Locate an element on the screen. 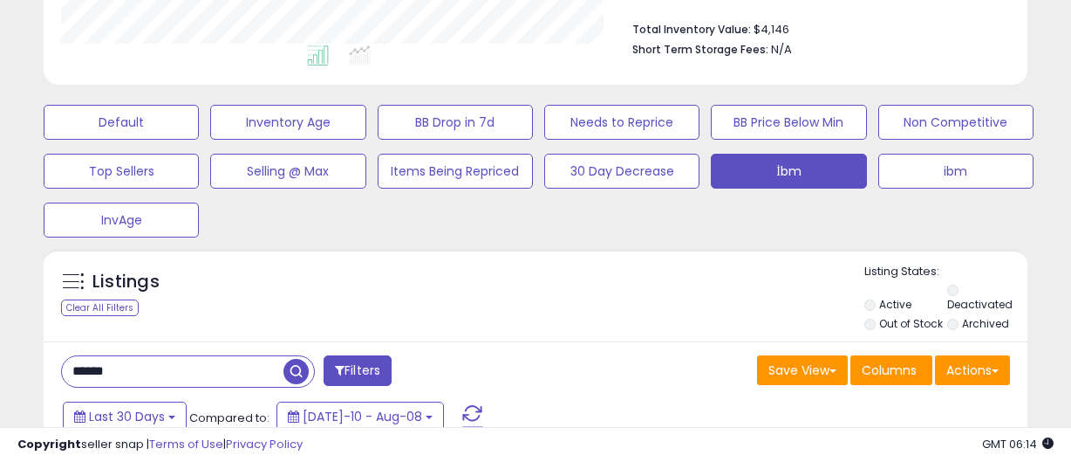  label: Active is located at coordinates (895, 304).